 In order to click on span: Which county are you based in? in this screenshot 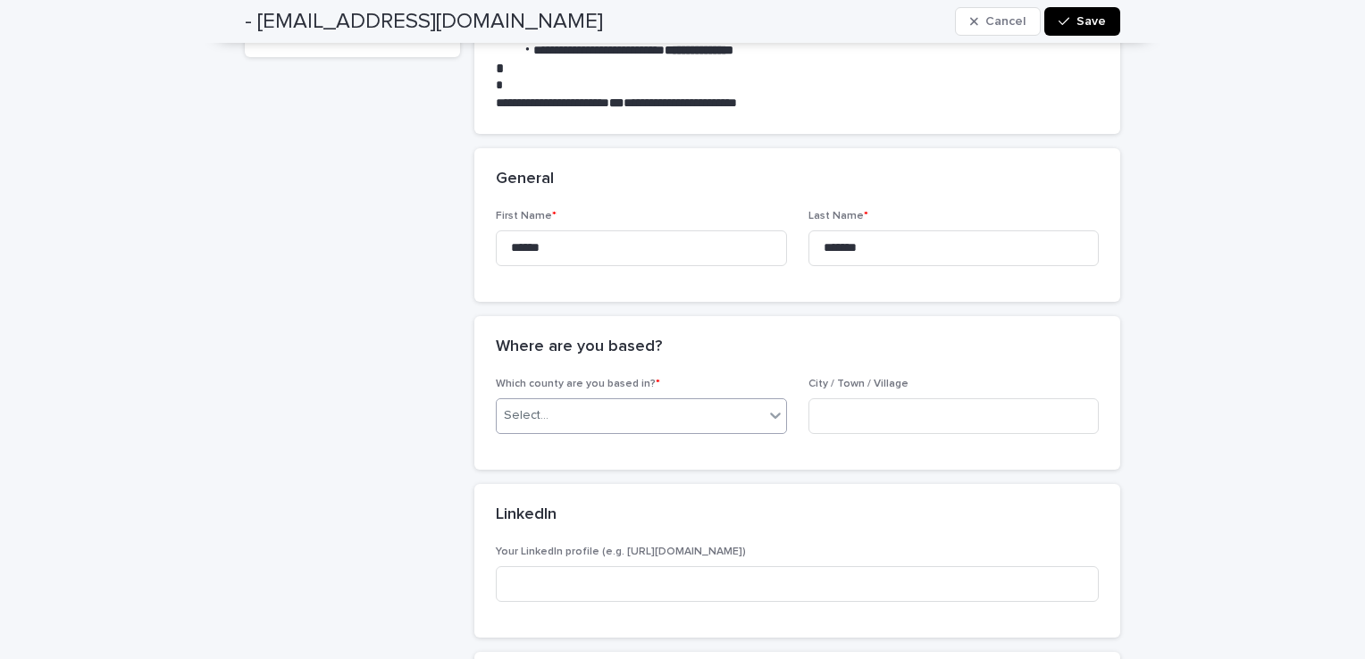, I will do `click(578, 384)`.